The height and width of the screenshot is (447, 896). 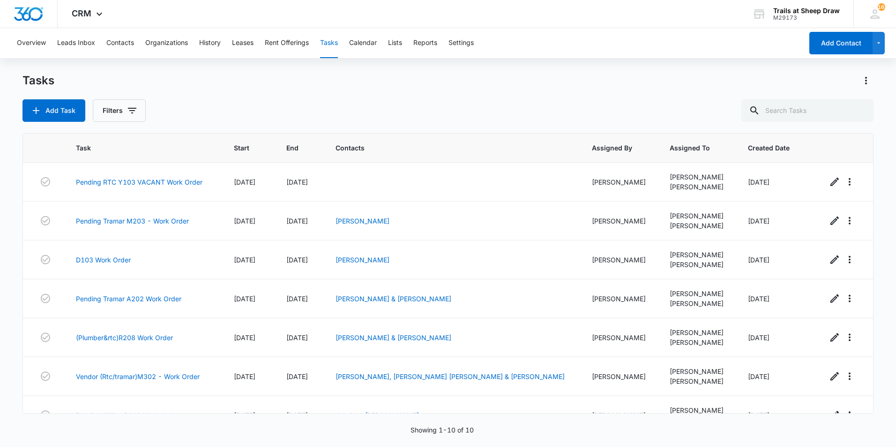 I want to click on button: Settings, so click(x=461, y=43).